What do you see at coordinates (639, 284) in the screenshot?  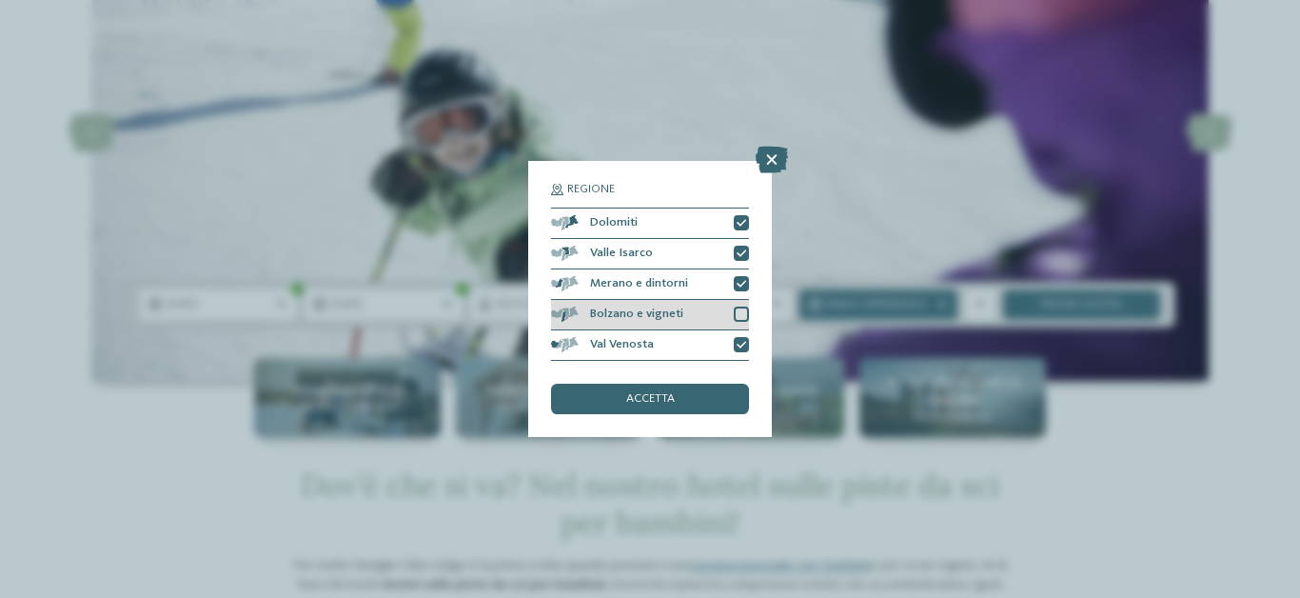 I see `span: Merano e dintorni` at bounding box center [639, 284].